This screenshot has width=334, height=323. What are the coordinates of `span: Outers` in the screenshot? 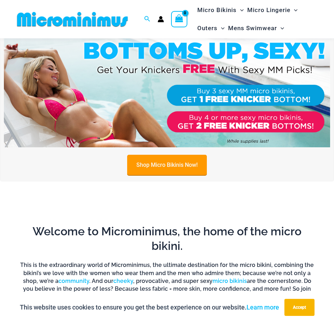 It's located at (207, 28).